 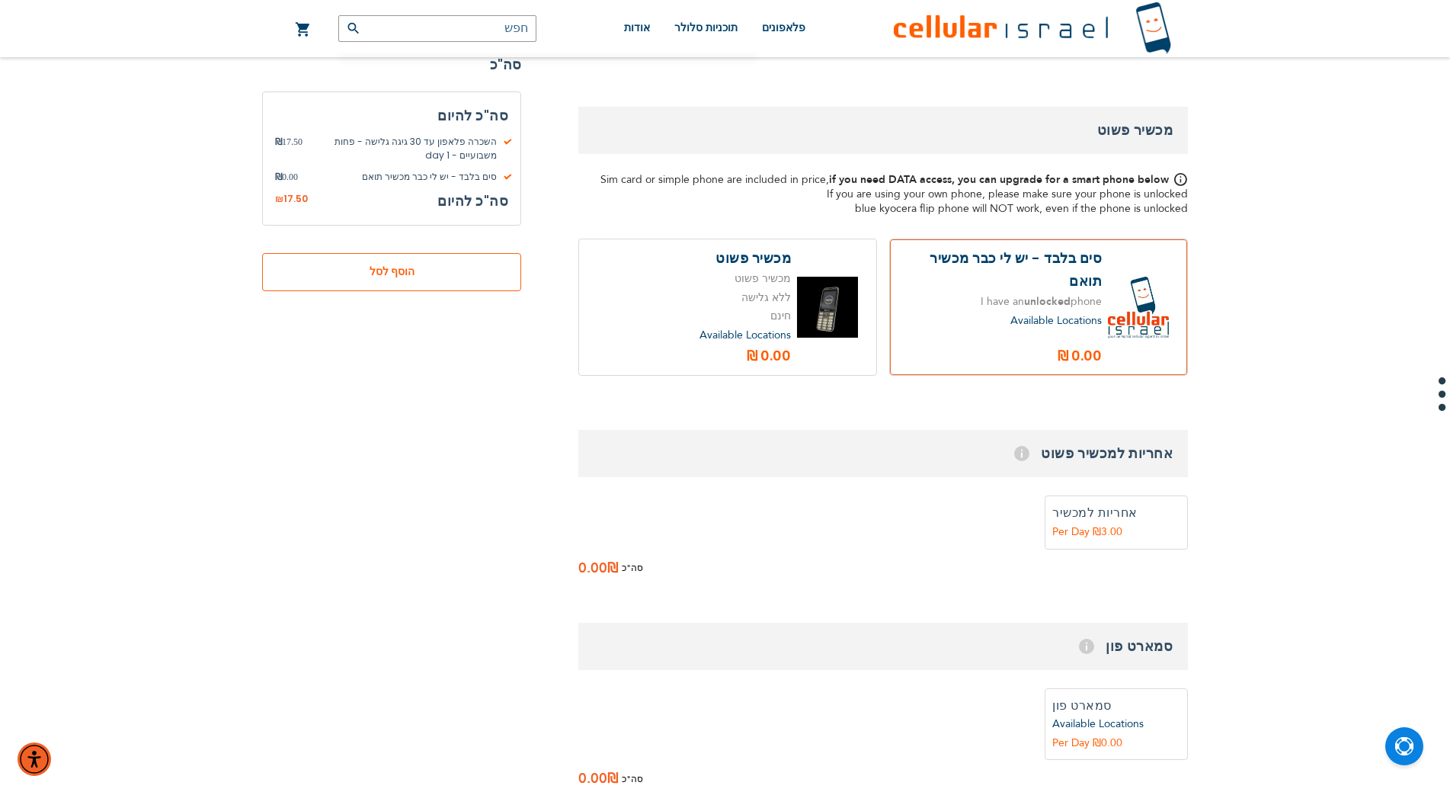 What do you see at coordinates (403, 177) in the screenshot?
I see `span: סים בלבד - יש לי כבר מכשיר תואם` at bounding box center [403, 177].